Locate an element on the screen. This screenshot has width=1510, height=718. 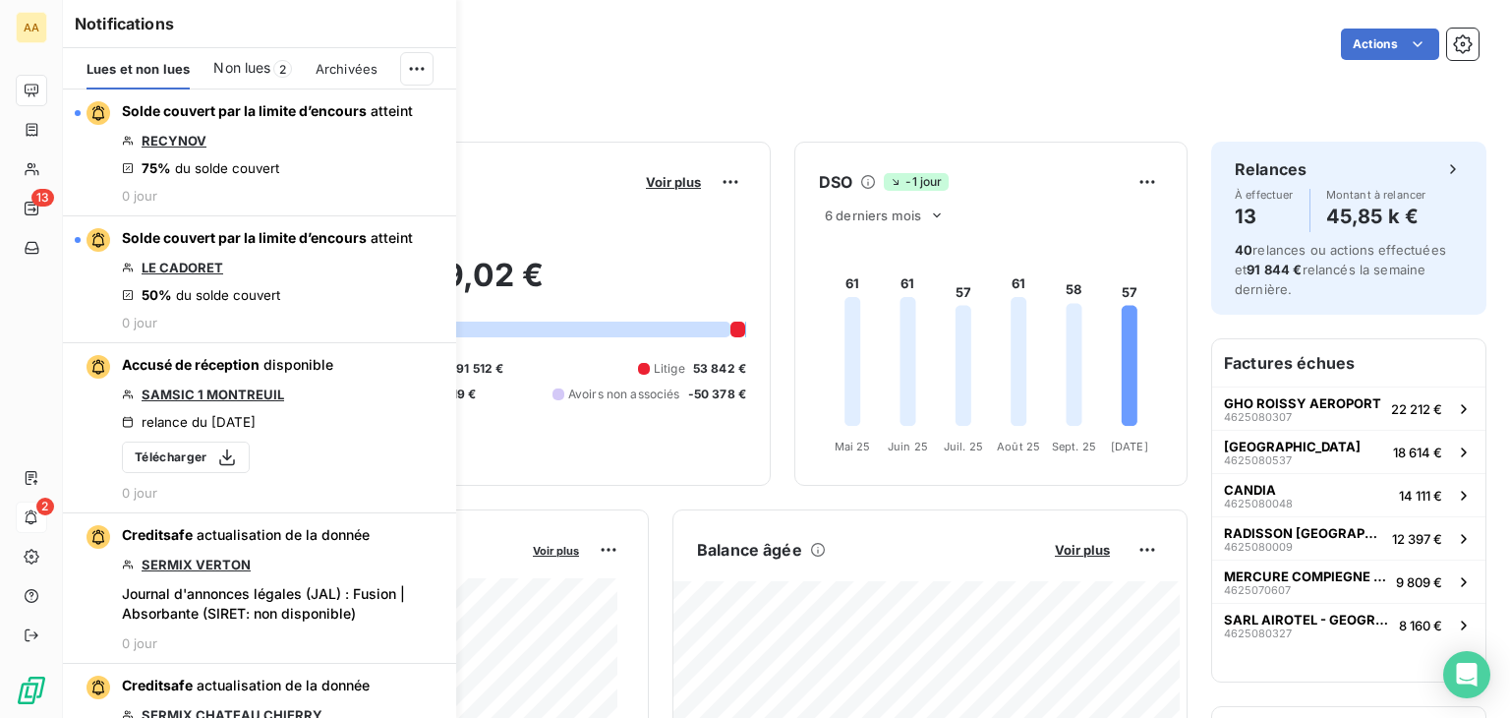
span: Non lues is located at coordinates (242, 68).